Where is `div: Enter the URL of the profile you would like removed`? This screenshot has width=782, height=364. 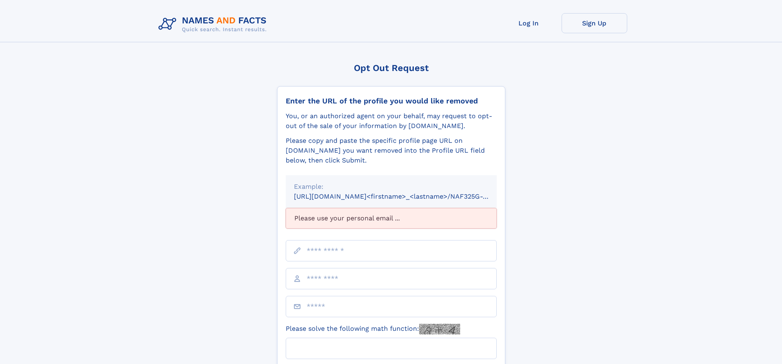
div: Enter the URL of the profile you would like removed is located at coordinates (391, 101).